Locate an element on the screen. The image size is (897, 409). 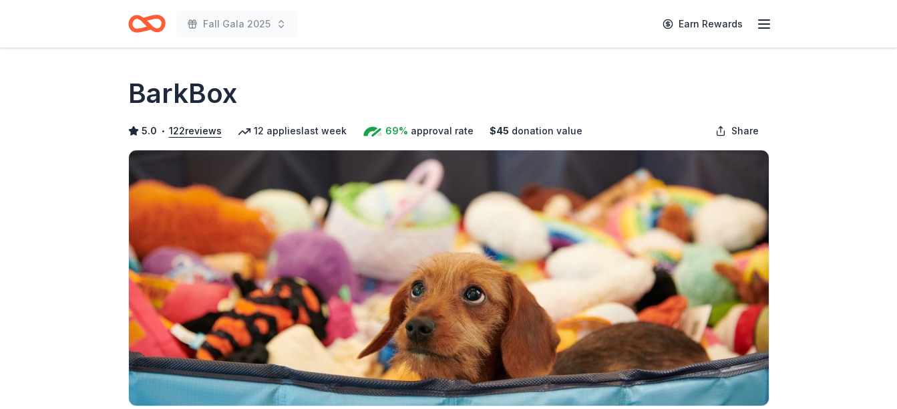
button: Share is located at coordinates (736, 131).